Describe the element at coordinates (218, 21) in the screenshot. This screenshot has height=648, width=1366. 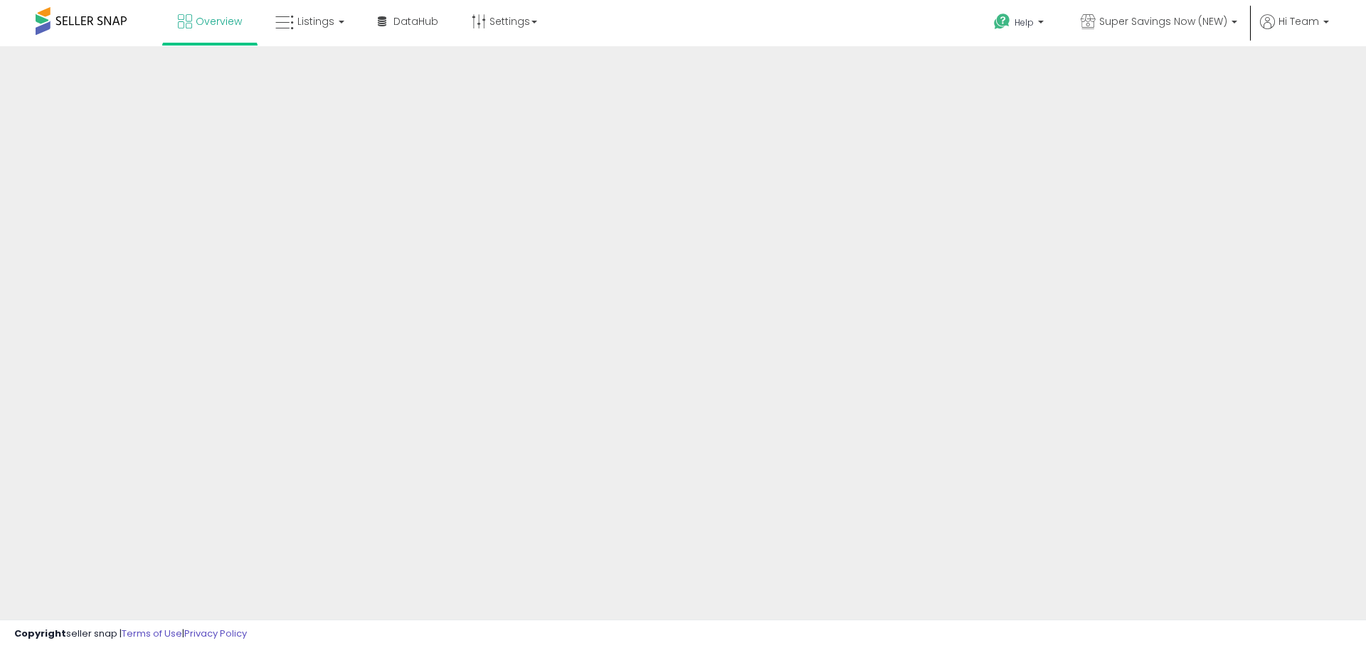
I see `span: Overview` at that location.